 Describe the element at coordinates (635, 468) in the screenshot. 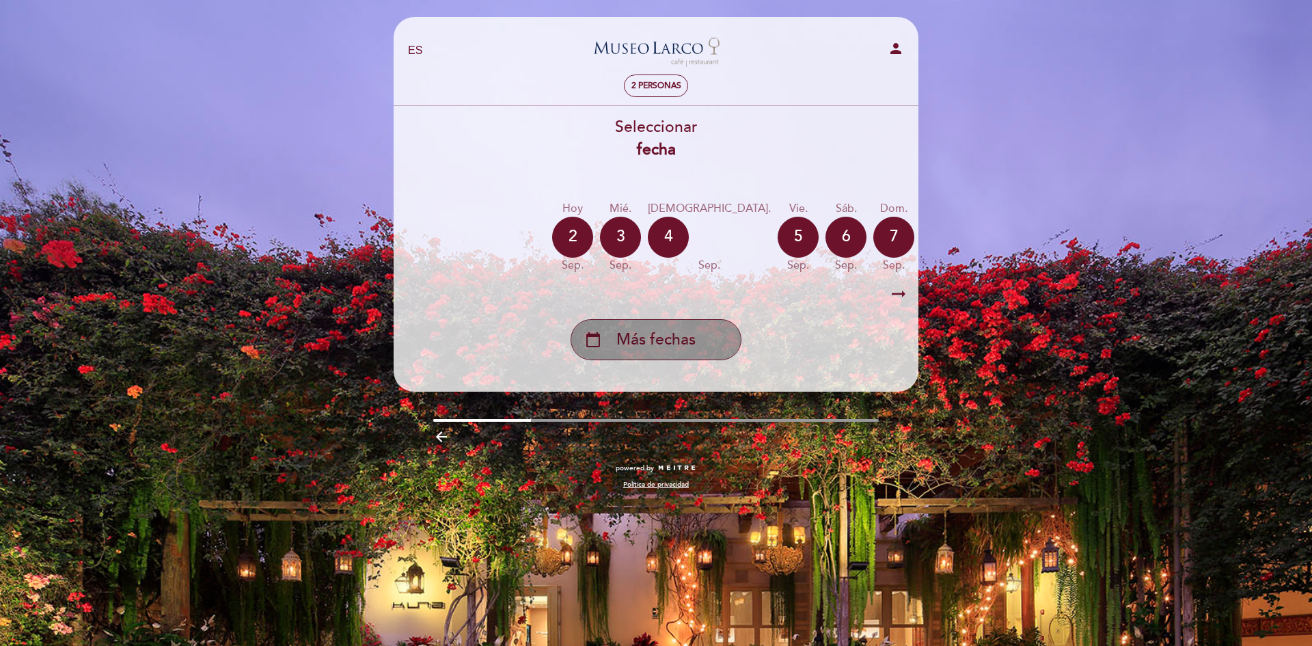

I see `span: powered by` at that location.